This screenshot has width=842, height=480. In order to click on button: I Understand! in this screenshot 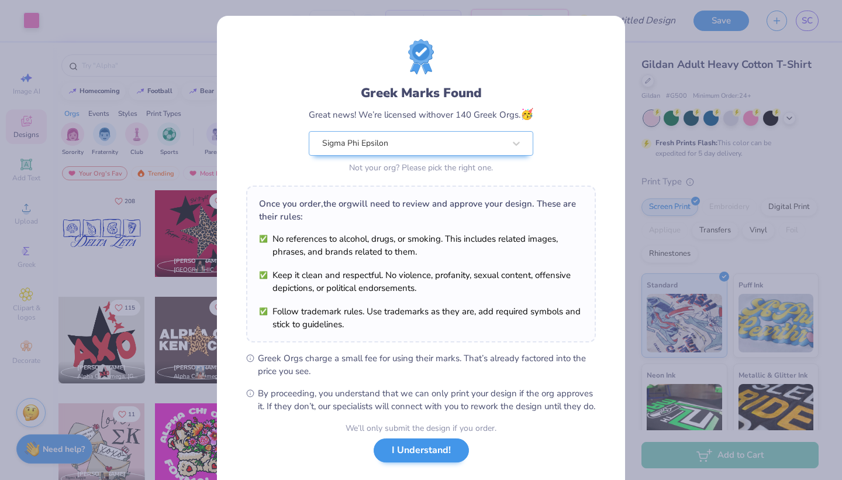, I will do `click(421, 450)`.